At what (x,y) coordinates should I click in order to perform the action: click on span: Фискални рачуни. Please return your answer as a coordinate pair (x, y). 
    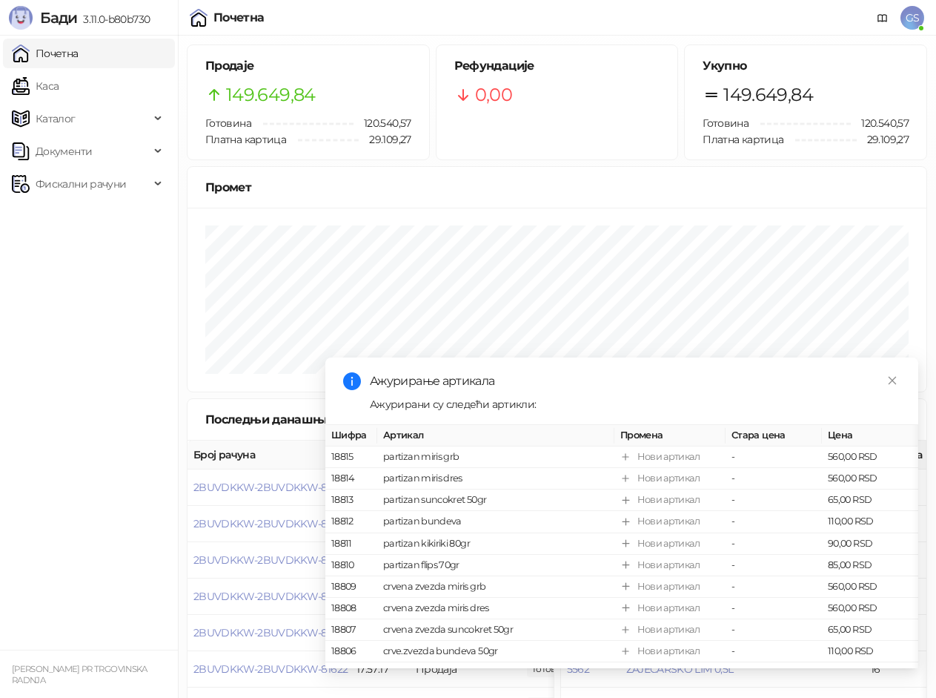
    Looking at the image, I should click on (81, 184).